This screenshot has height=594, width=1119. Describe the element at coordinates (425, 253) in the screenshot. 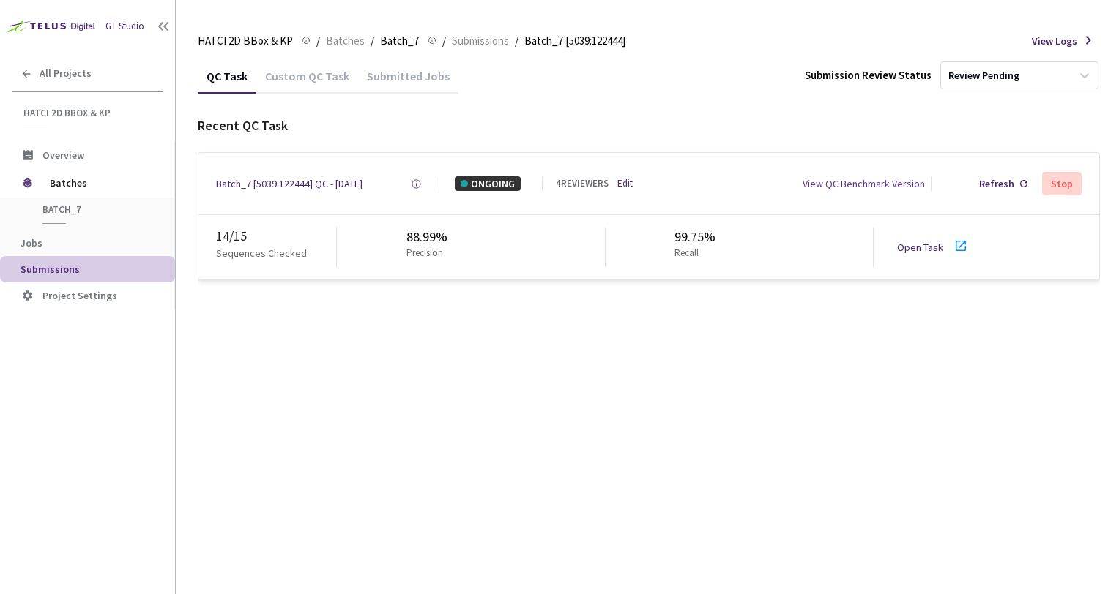

I see `p: Precision` at that location.